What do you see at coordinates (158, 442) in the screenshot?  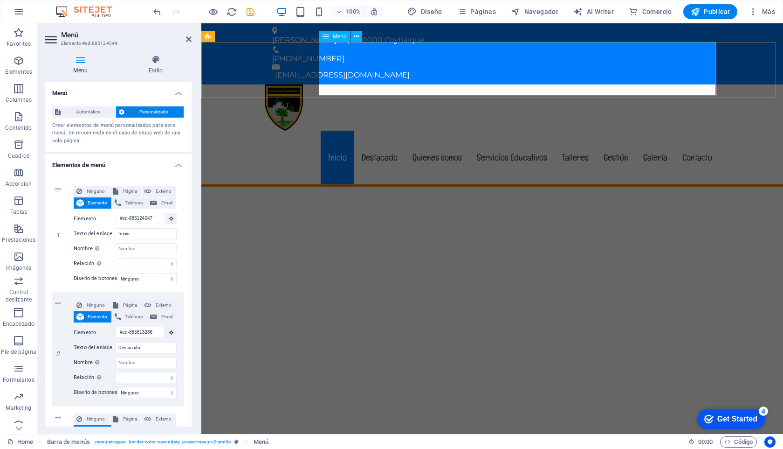 I see `nav: breadcrumb` at bounding box center [158, 442].